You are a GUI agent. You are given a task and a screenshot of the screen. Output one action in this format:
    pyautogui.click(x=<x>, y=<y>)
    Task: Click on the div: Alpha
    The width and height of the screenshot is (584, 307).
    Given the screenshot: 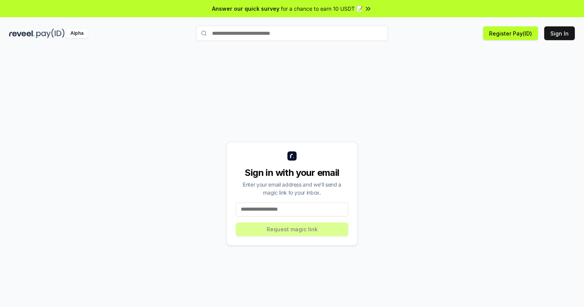 What is the action you would take?
    pyautogui.click(x=77, y=33)
    